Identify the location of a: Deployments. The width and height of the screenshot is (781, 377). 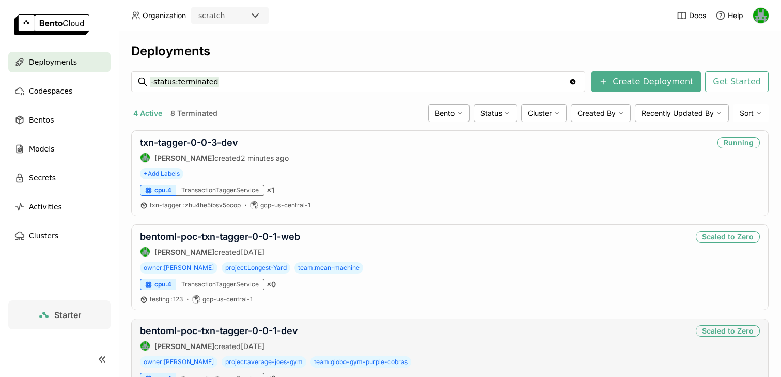
(59, 62).